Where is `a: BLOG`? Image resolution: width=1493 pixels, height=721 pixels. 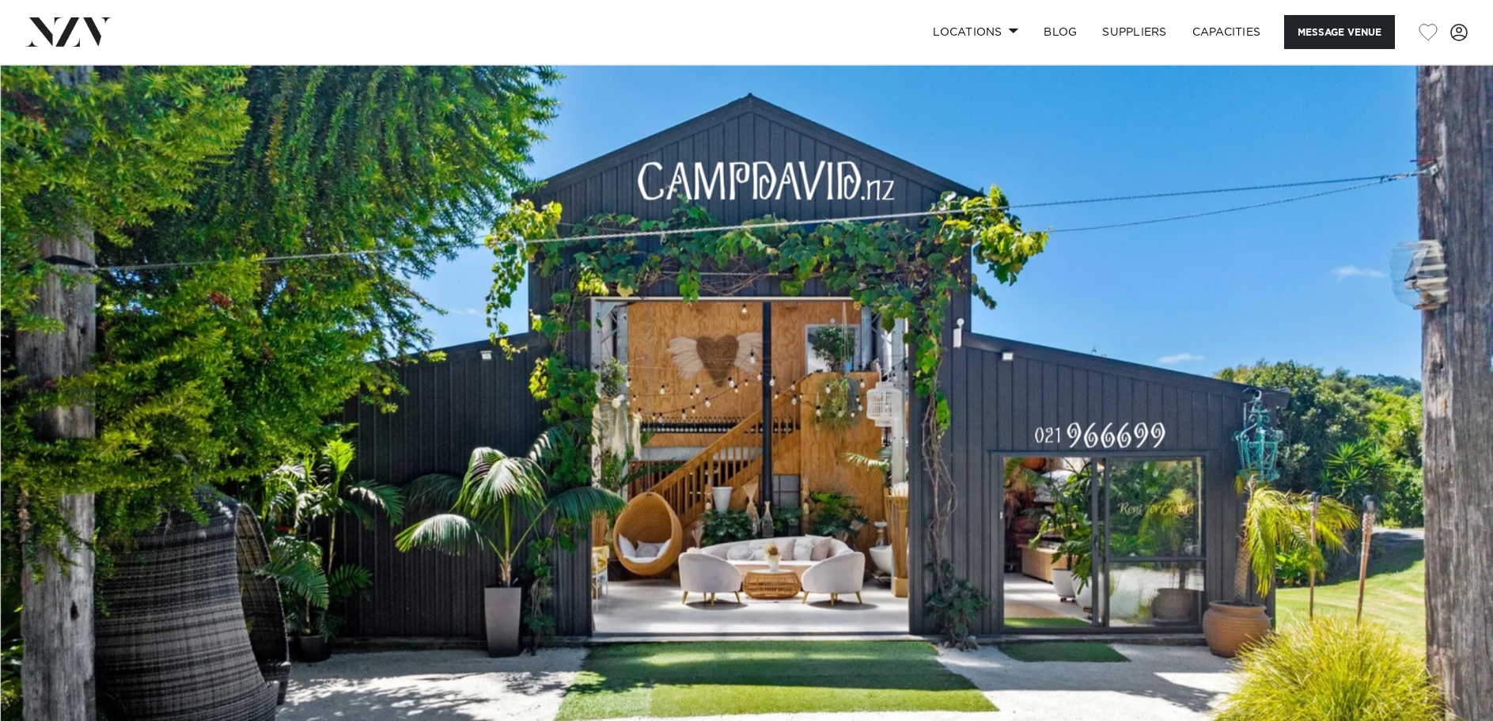
a: BLOG is located at coordinates (1061, 32).